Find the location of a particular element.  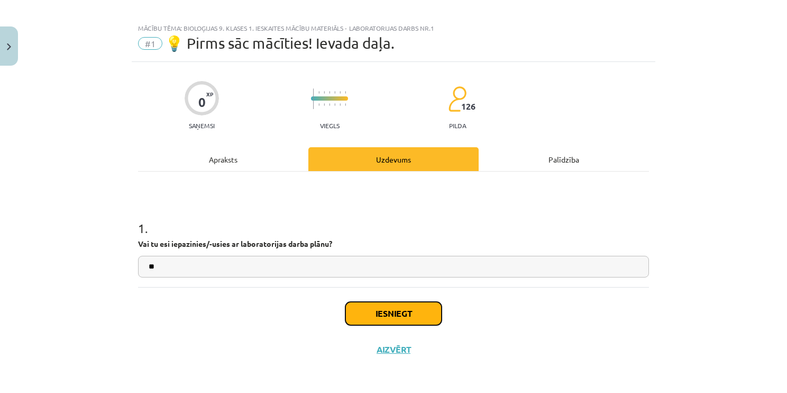

button: Iesniegt is located at coordinates (394, 313).